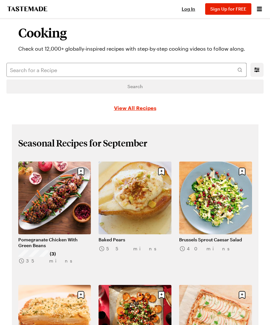 This screenshot has height=325, width=270. What do you see at coordinates (256, 70) in the screenshot?
I see `button: Mobile filters` at bounding box center [256, 70].